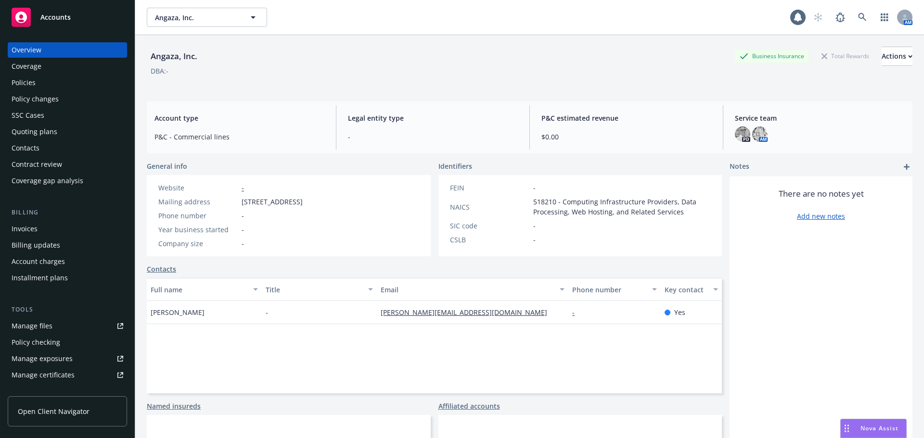  What do you see at coordinates (489, 240) in the screenshot?
I see `div: CSLB` at bounding box center [489, 240].